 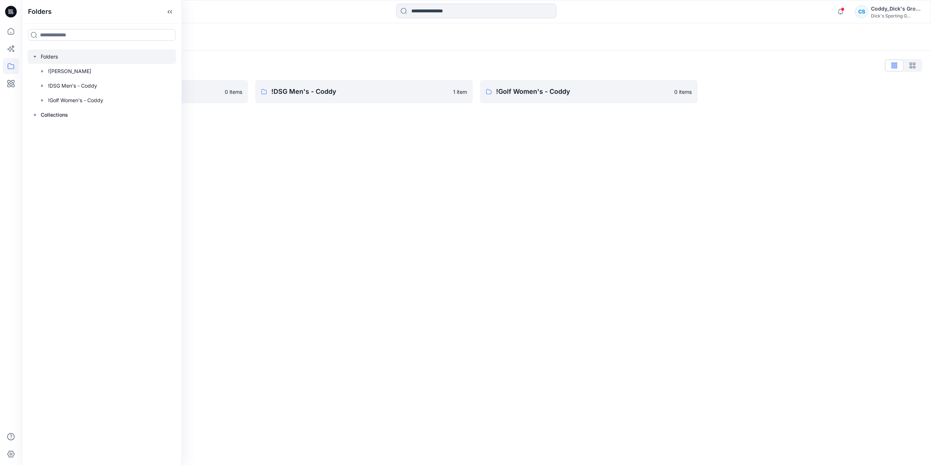 I want to click on p: Collections, so click(x=54, y=115).